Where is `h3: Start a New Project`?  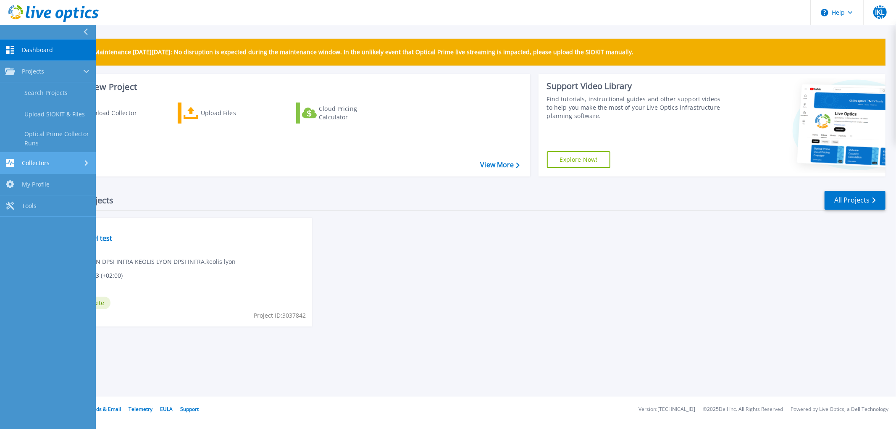 h3: Start a New Project is located at coordinates (290, 87).